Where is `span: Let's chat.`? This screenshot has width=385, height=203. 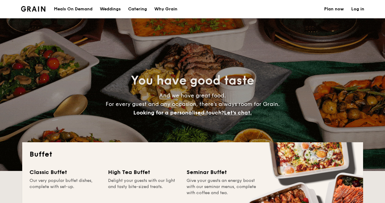
span: Let's chat. is located at coordinates (238, 112).